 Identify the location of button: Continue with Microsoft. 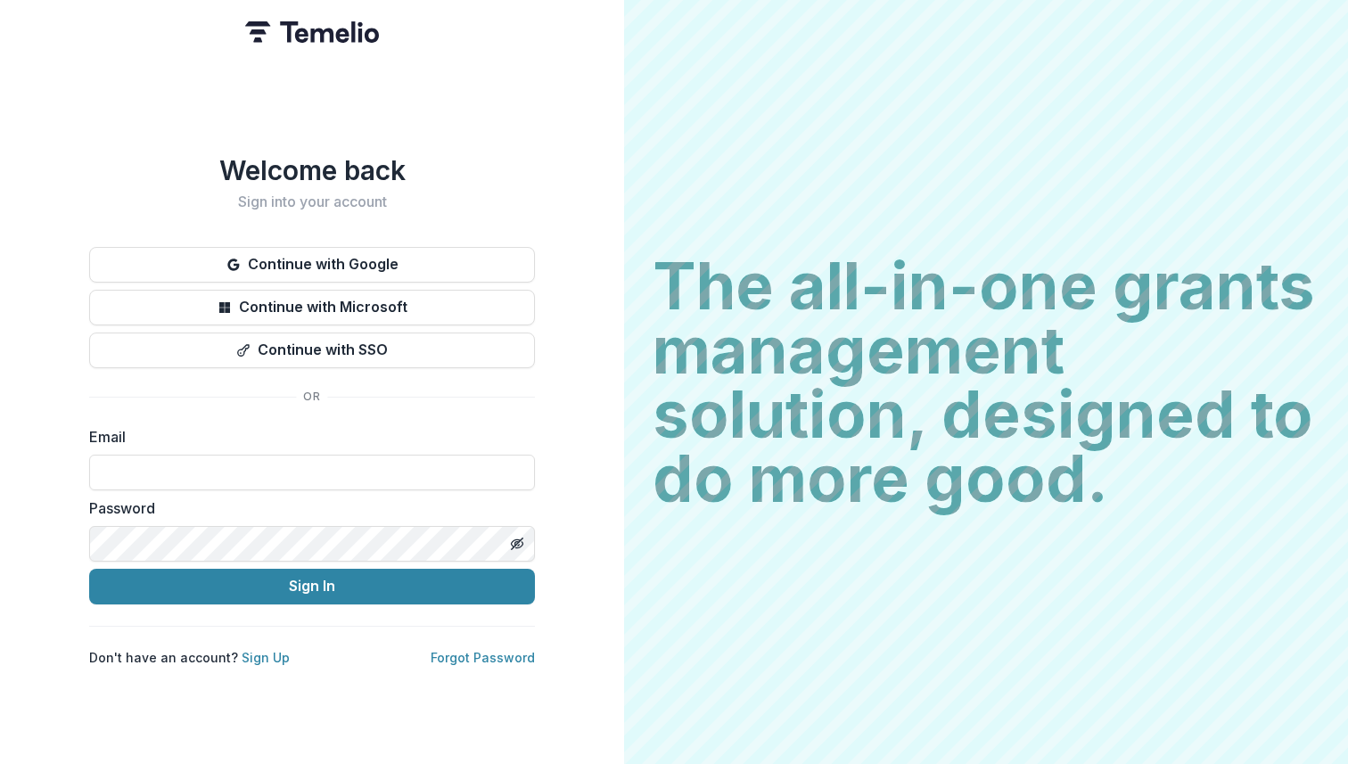
(312, 308).